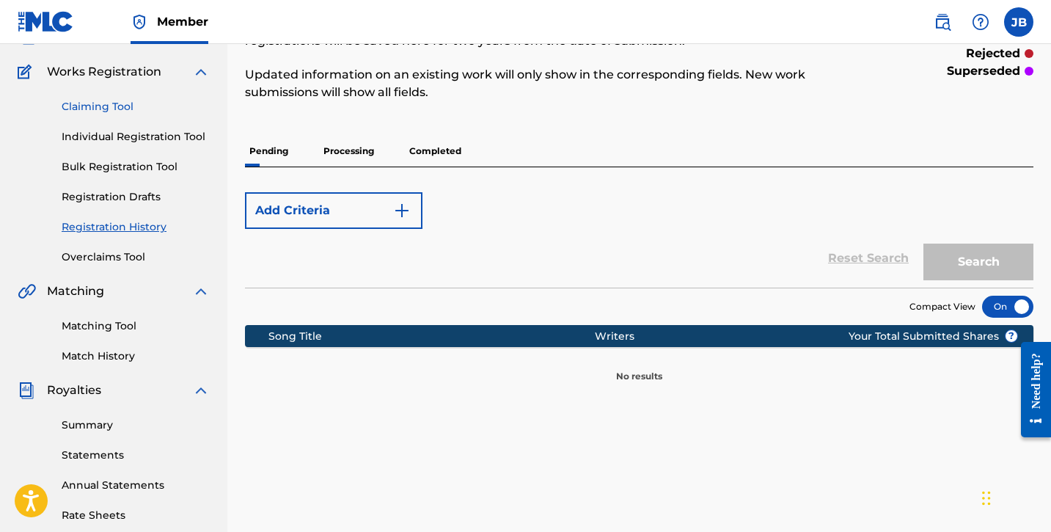  Describe the element at coordinates (402, 211) in the screenshot. I see `img: 9d2ae6d4665cec9f34b9.svg` at that location.